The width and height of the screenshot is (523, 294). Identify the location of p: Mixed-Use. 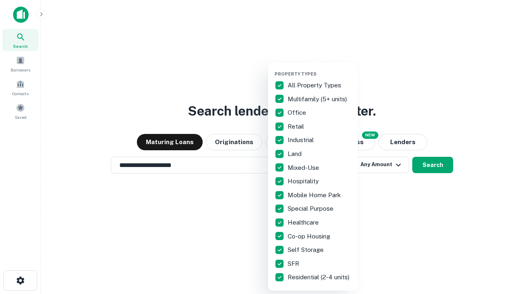
(304, 168).